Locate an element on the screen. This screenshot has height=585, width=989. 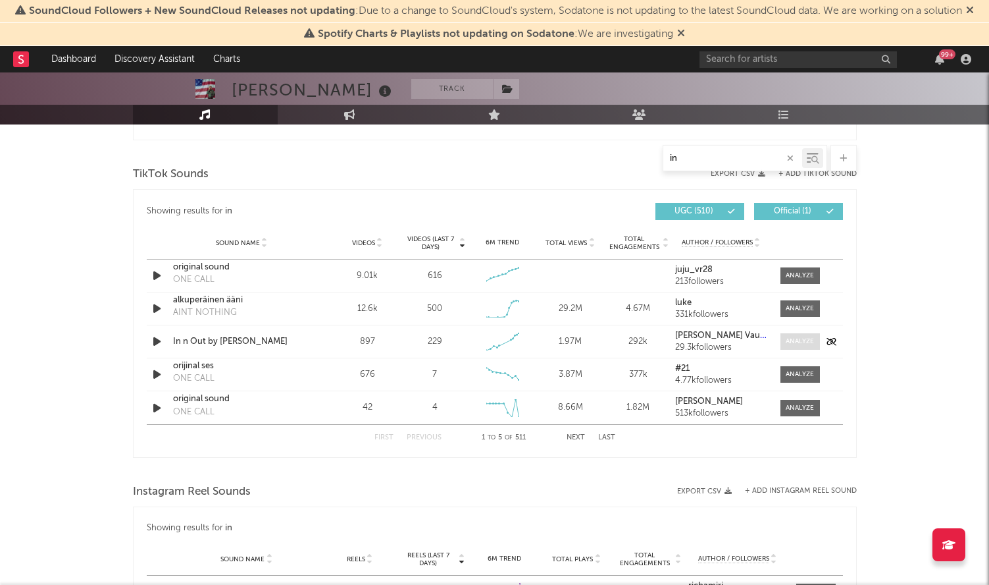
div: 7 is located at coordinates (434, 375).